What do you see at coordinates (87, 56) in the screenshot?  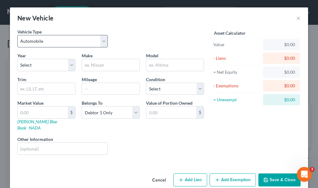 I see `span: Make` at bounding box center [87, 56].